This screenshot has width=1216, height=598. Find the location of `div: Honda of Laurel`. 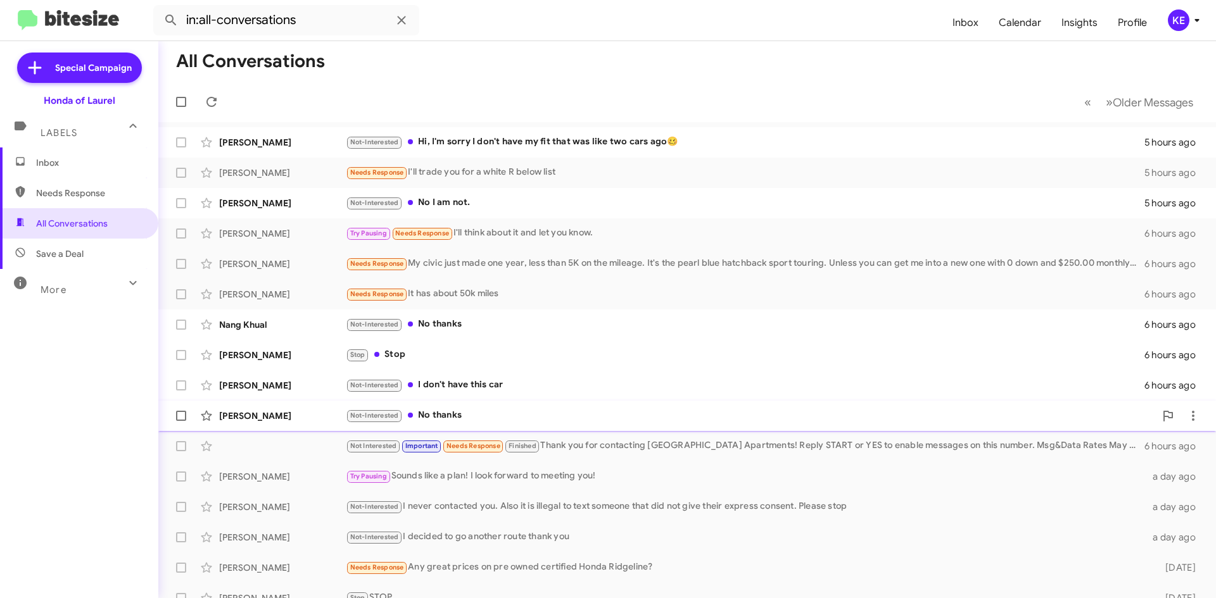

div: Honda of Laurel is located at coordinates (79, 101).